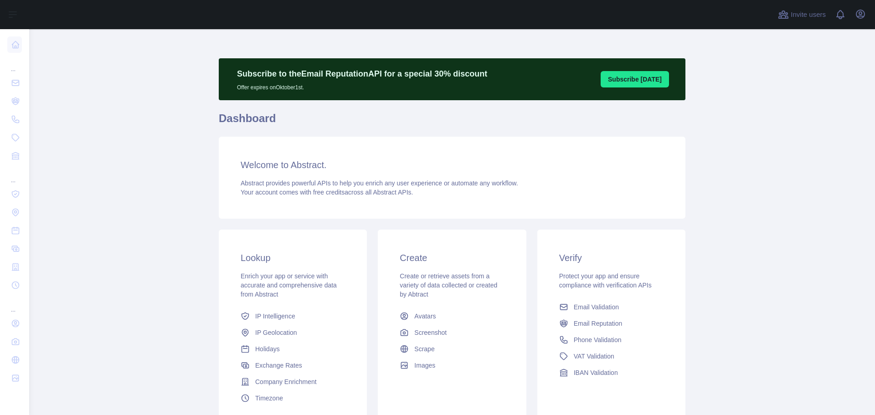 Image resolution: width=875 pixels, height=415 pixels. What do you see at coordinates (293, 258) in the screenshot?
I see `h3: Lookup` at bounding box center [293, 258].